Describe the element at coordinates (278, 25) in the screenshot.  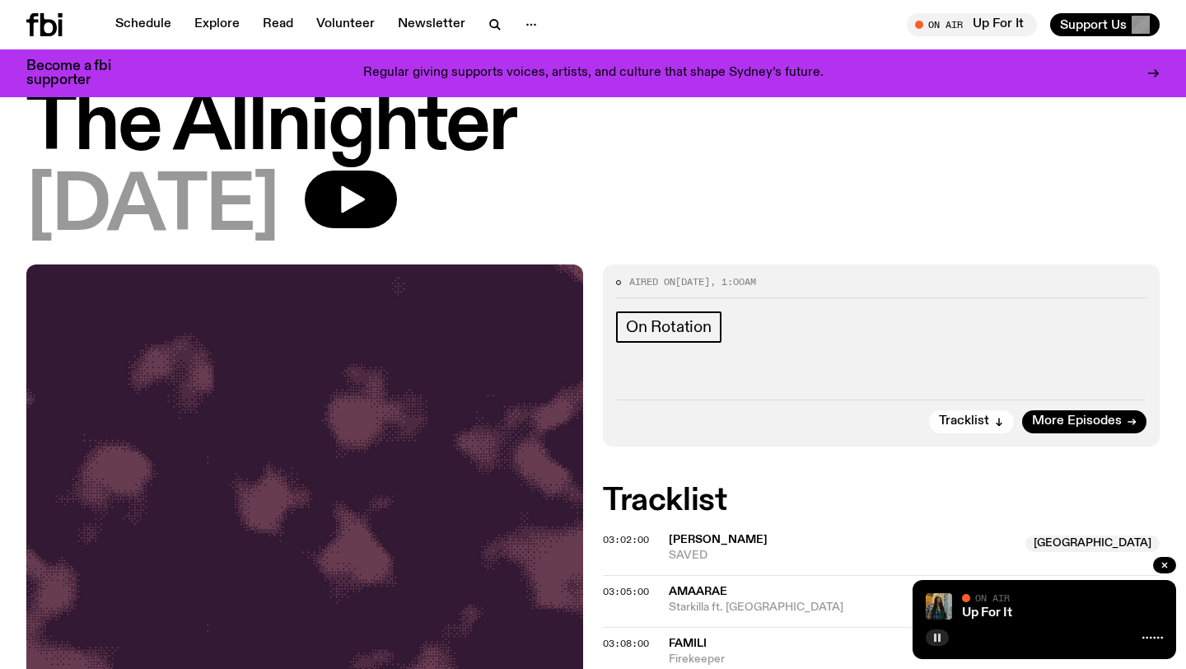
I see `a: Read` at that location.